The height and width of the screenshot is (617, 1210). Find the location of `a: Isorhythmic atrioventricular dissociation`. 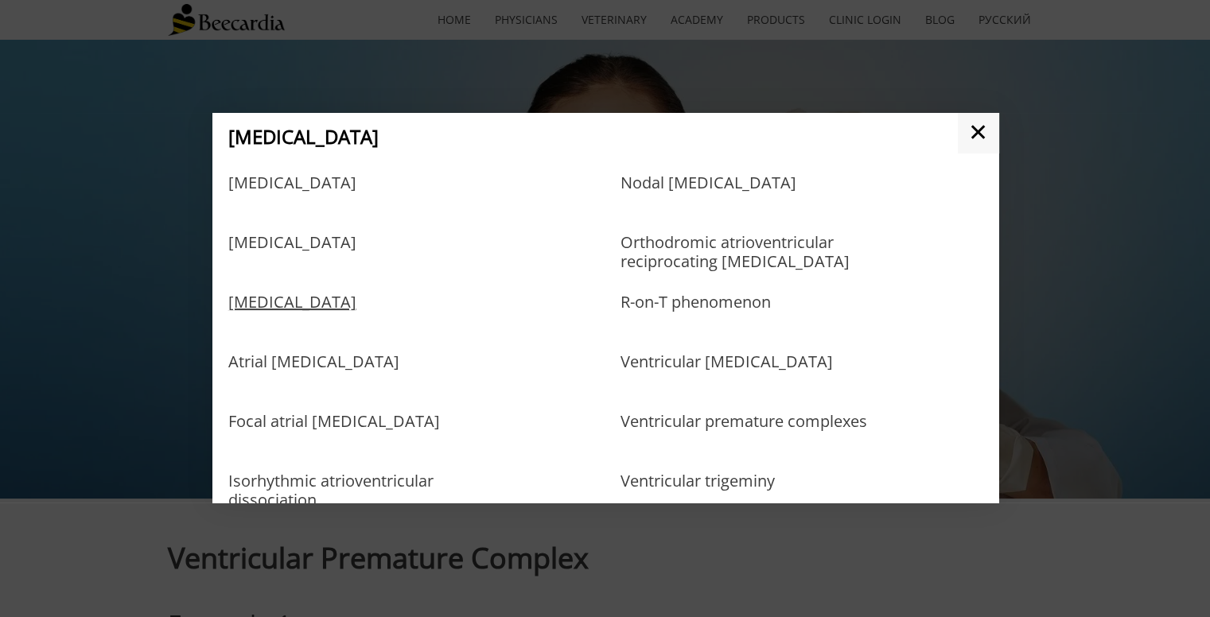

a: Isorhythmic atrioventricular dissociation is located at coordinates (370, 491).